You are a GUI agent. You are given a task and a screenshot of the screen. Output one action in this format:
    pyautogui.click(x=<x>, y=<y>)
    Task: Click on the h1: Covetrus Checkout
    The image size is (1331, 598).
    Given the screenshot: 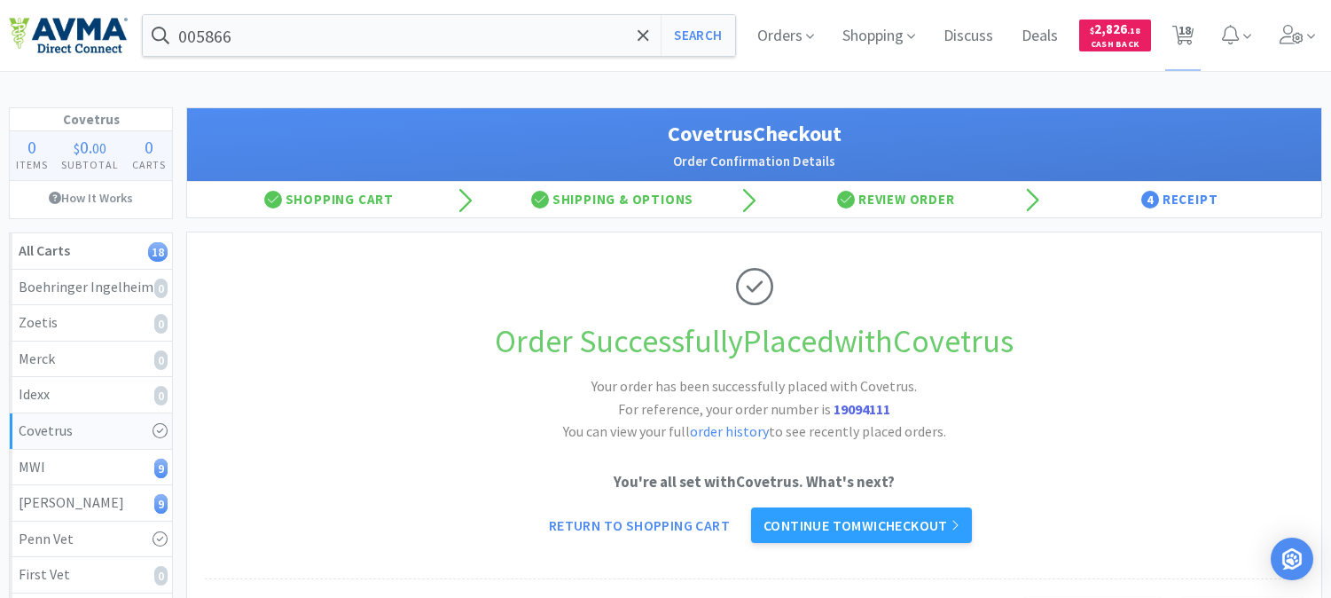 What is the action you would take?
    pyautogui.click(x=754, y=134)
    